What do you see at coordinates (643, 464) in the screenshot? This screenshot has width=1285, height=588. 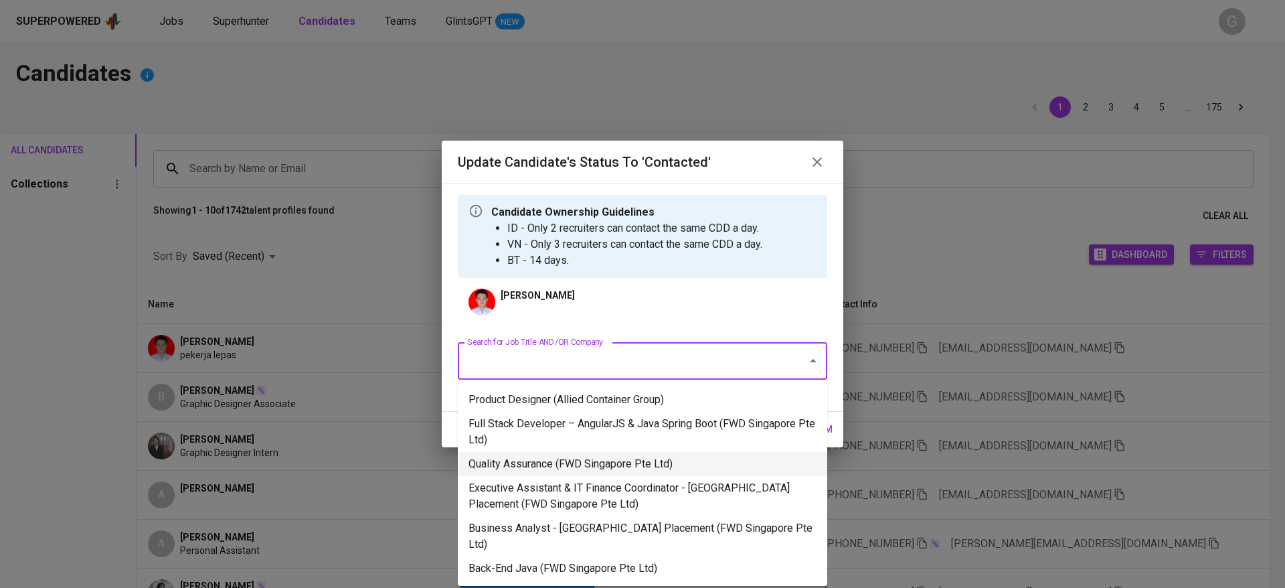 I see `li: Quality Assurance (FWD Singapore Pte Ltd)` at bounding box center [643, 464].